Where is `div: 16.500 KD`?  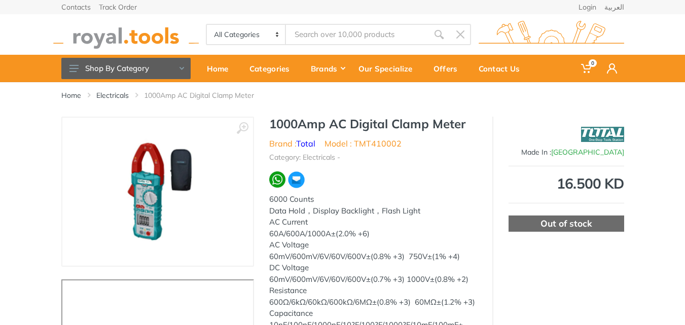 div: 16.500 KD is located at coordinates (566, 183).